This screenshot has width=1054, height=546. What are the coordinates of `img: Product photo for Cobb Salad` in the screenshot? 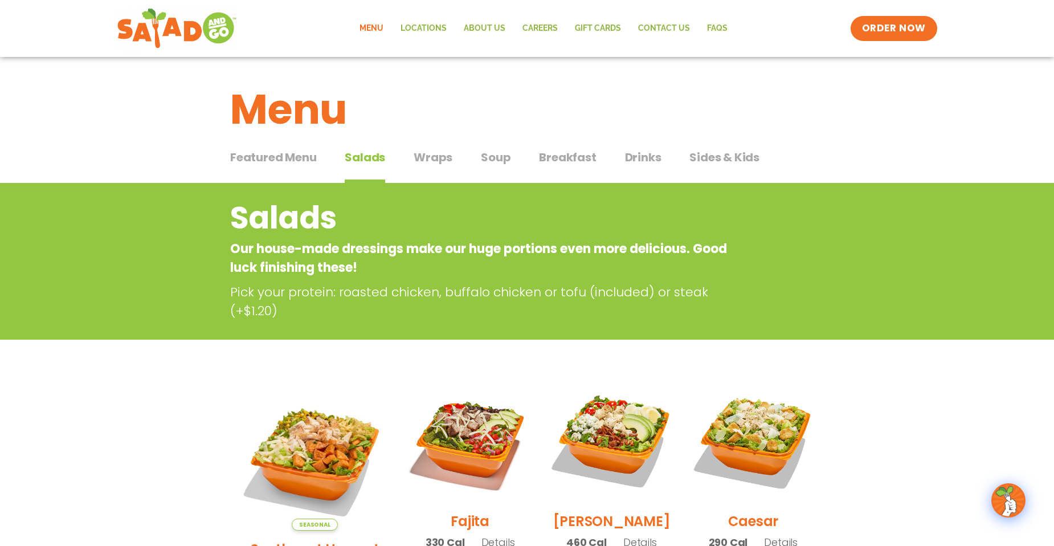 It's located at (611, 440).